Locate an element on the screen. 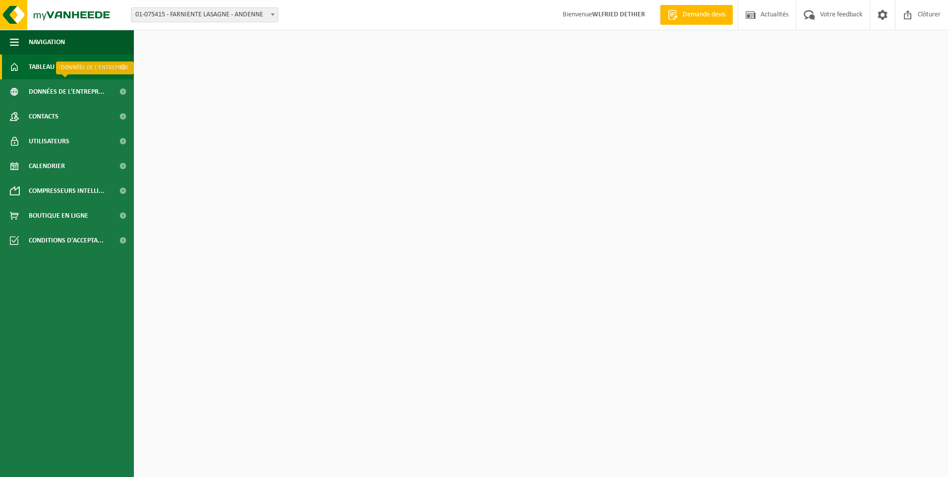  span: Compresseurs intelli... is located at coordinates (66, 191).